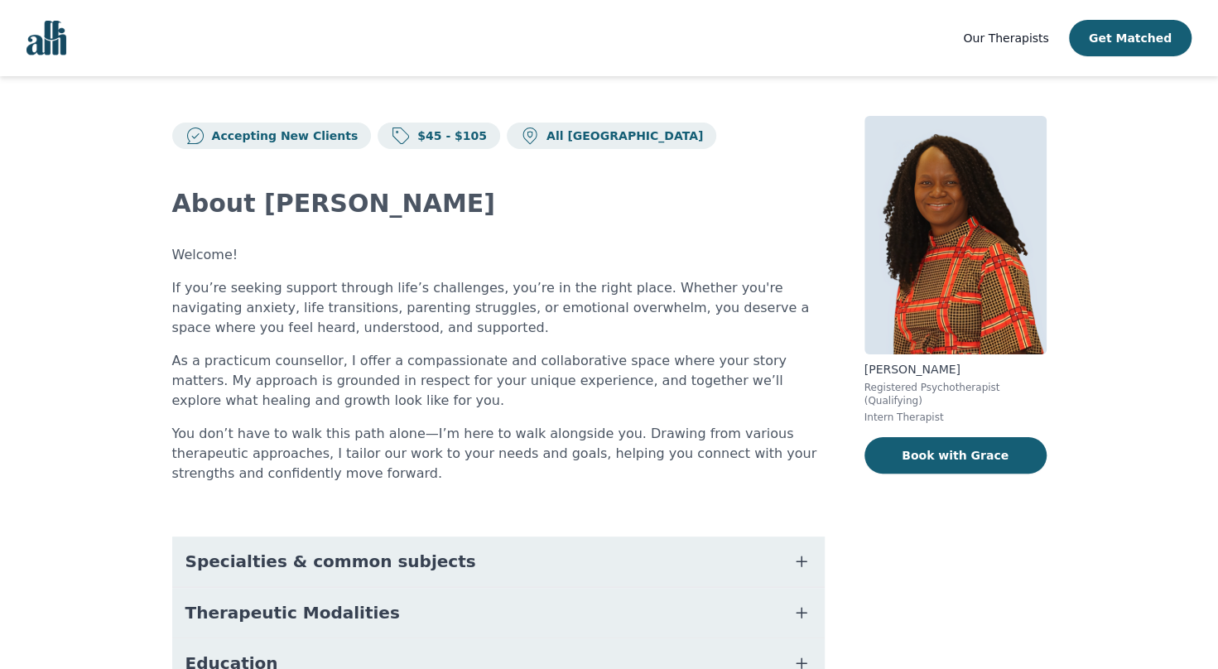  I want to click on p: As a practicum counsellor, I offer a compassionate and collaborative space where your story matte..., so click(498, 381).